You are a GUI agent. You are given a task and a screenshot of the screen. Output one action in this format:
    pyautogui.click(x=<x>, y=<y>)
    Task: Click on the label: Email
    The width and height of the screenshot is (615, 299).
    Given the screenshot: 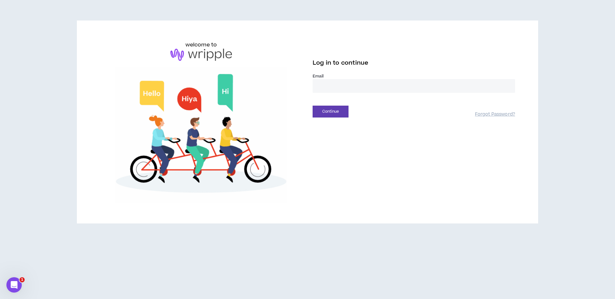 What is the action you would take?
    pyautogui.click(x=414, y=76)
    